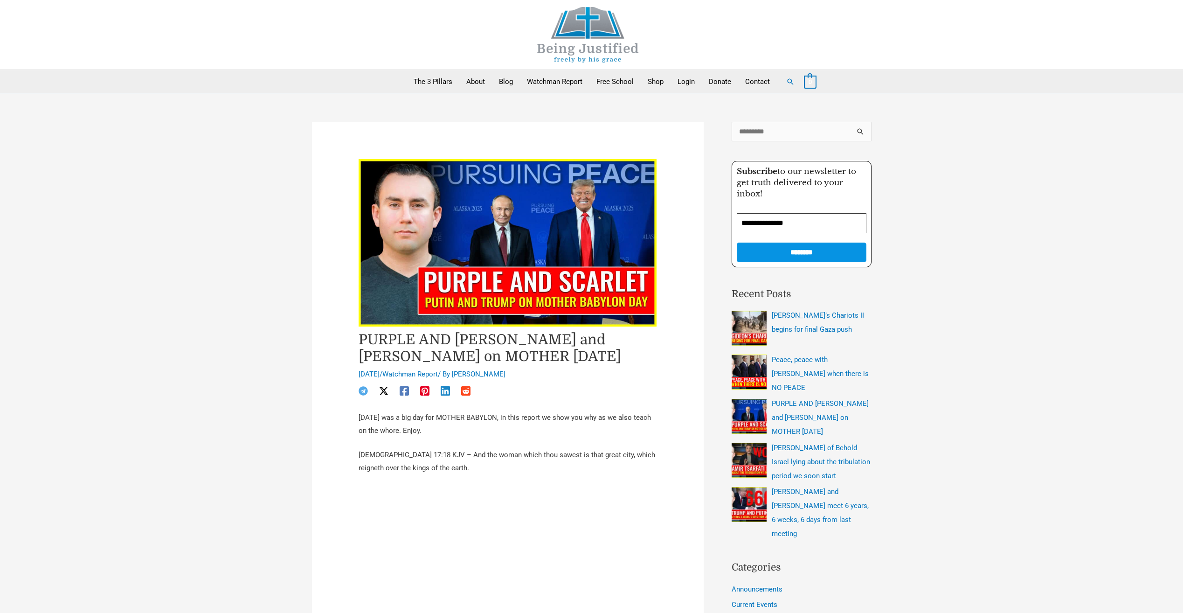 The width and height of the screenshot is (1183, 613). I want to click on a: Free School, so click(615, 82).